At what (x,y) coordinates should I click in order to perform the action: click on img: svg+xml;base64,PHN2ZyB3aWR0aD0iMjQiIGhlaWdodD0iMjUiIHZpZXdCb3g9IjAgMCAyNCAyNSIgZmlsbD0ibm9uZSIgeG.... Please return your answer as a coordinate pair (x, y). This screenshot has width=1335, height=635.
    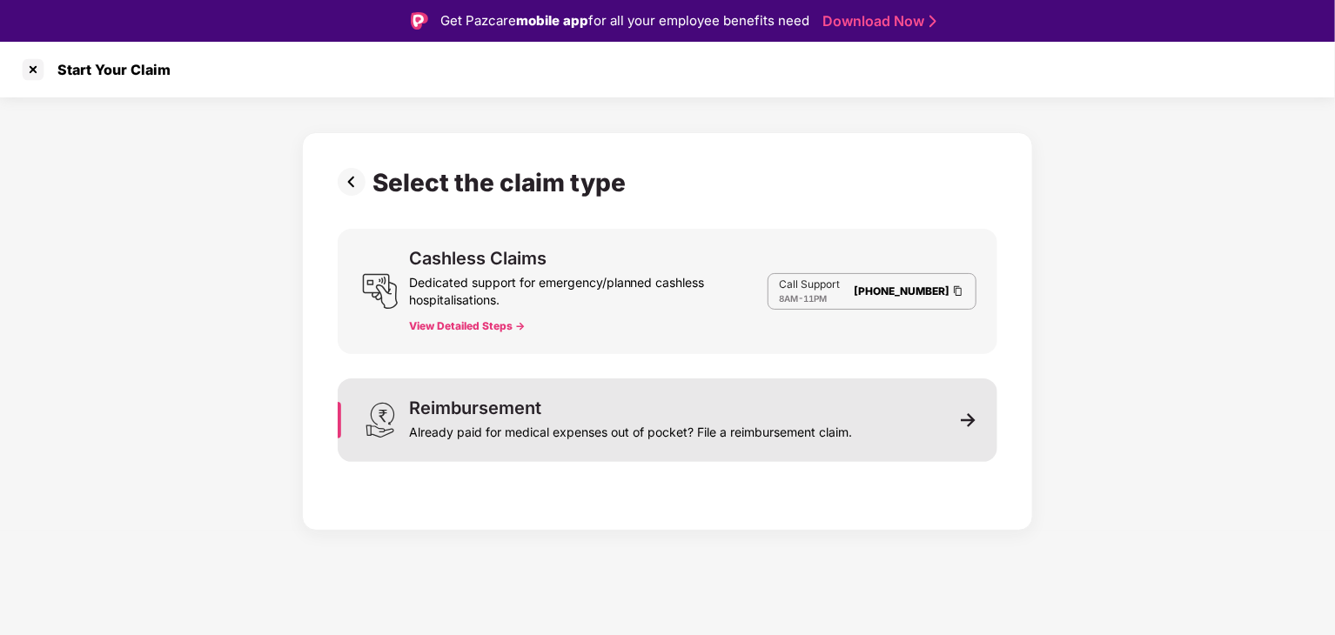
    Looking at the image, I should click on (380, 292).